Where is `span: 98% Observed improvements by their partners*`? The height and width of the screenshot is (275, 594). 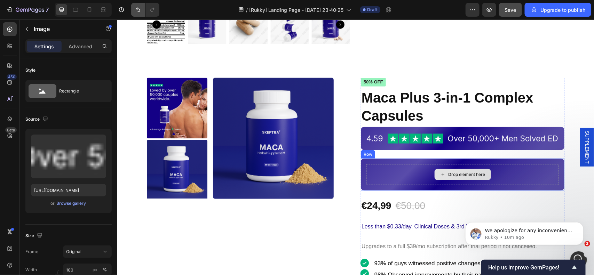
span: 98% Observed improvements by their partners* is located at coordinates (319, 255).